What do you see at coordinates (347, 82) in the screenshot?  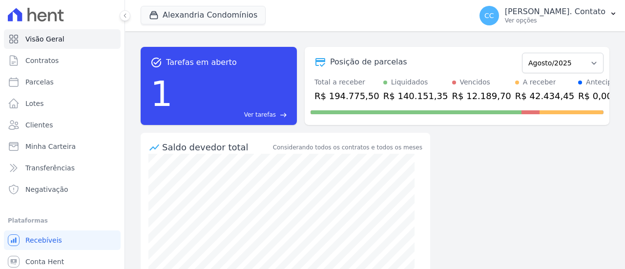 I see `div: Total a receber` at bounding box center [347, 82].